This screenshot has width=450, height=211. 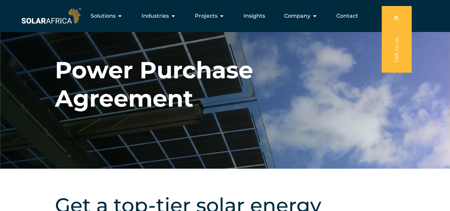 What do you see at coordinates (155, 84) in the screenshot?
I see `h1: Power Purchase Agreement` at bounding box center [155, 84].